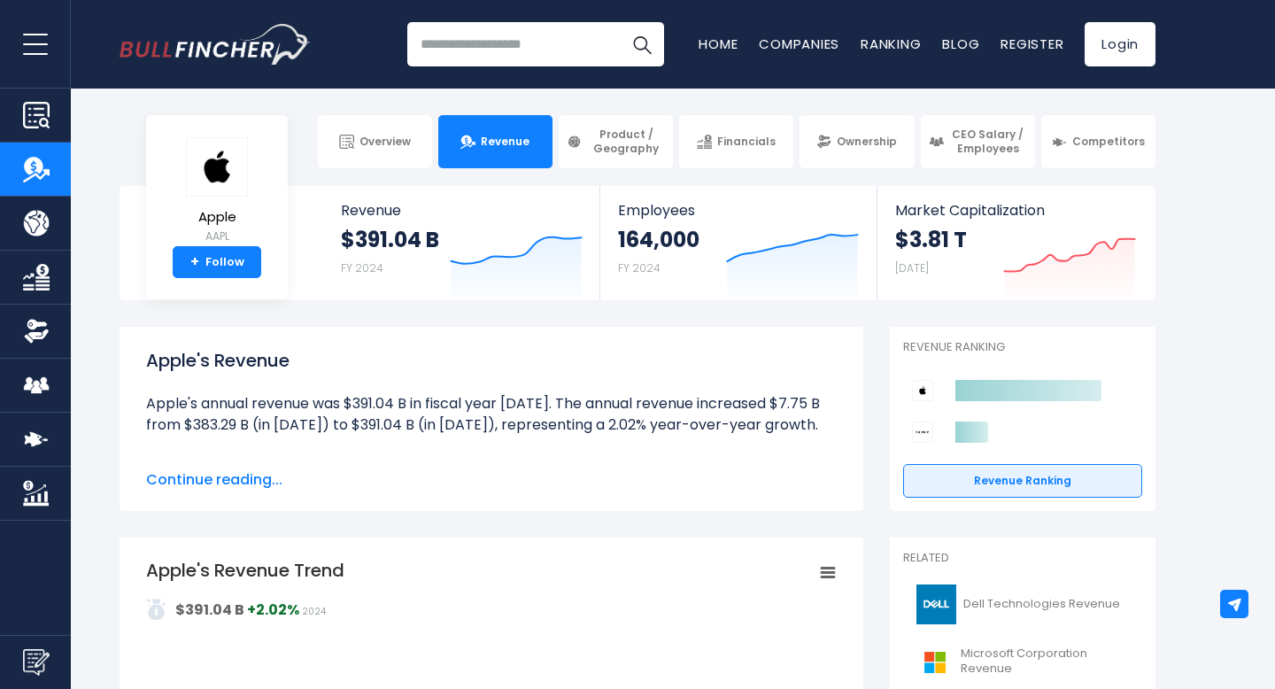 The width and height of the screenshot is (1275, 689). I want to click on img: MSFT logo, so click(934, 662).